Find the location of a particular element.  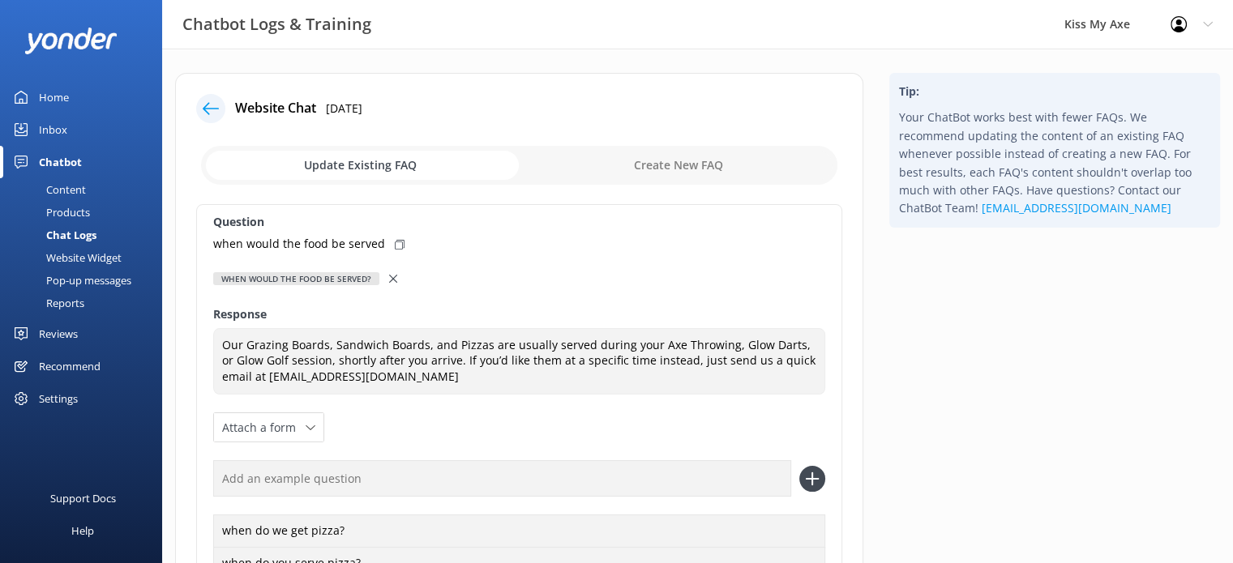

a: Website Widget is located at coordinates (86, 258).